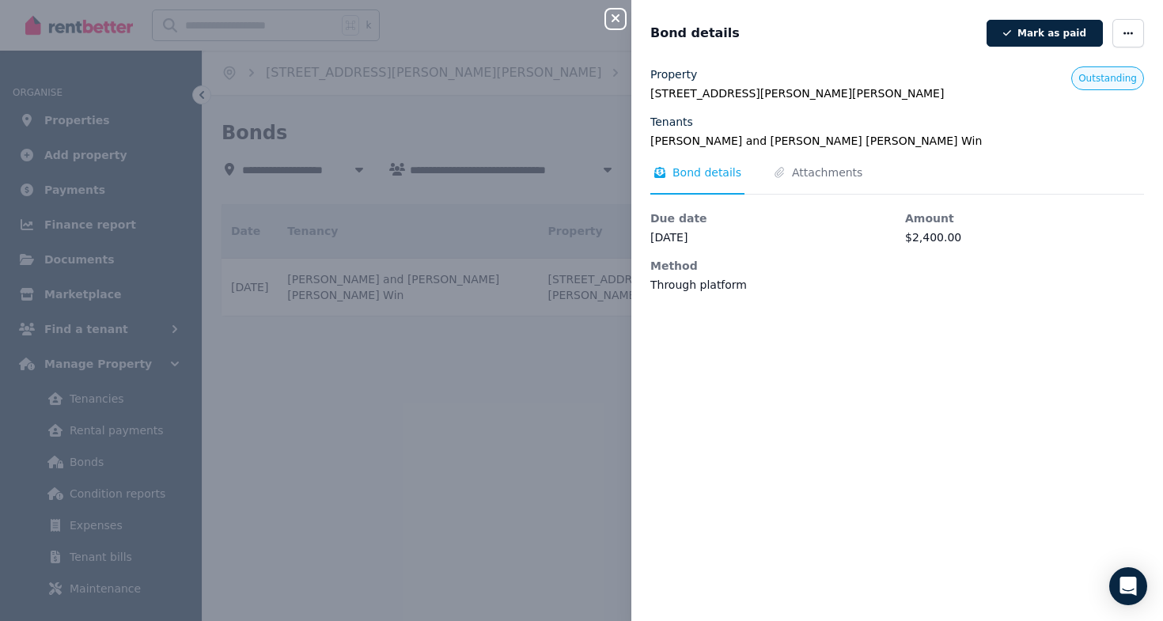 The width and height of the screenshot is (1163, 621). I want to click on button: Mark as paid, so click(1044, 33).